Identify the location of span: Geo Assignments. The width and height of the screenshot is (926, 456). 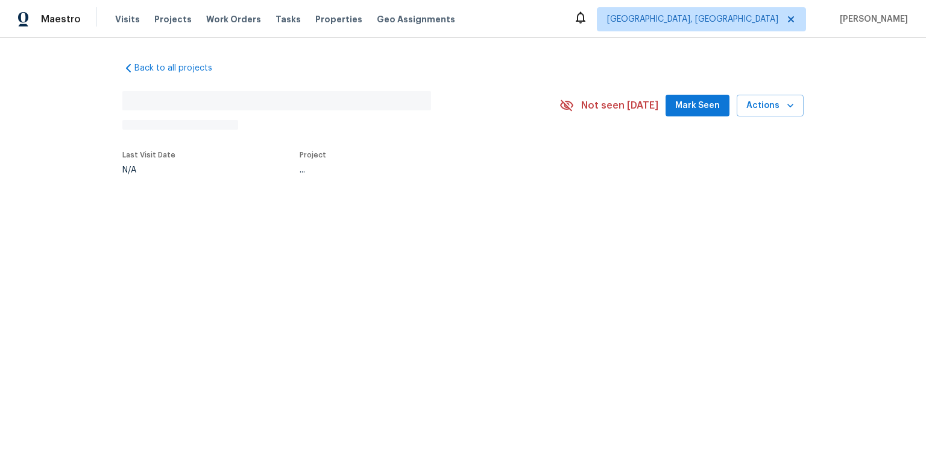
(416, 19).